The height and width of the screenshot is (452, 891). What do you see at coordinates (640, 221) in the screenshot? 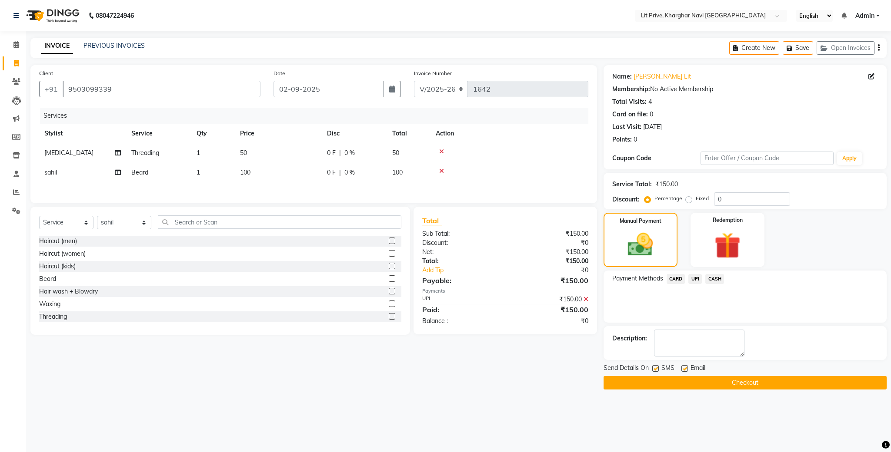
I see `label: Manual Payment` at bounding box center [640, 221].